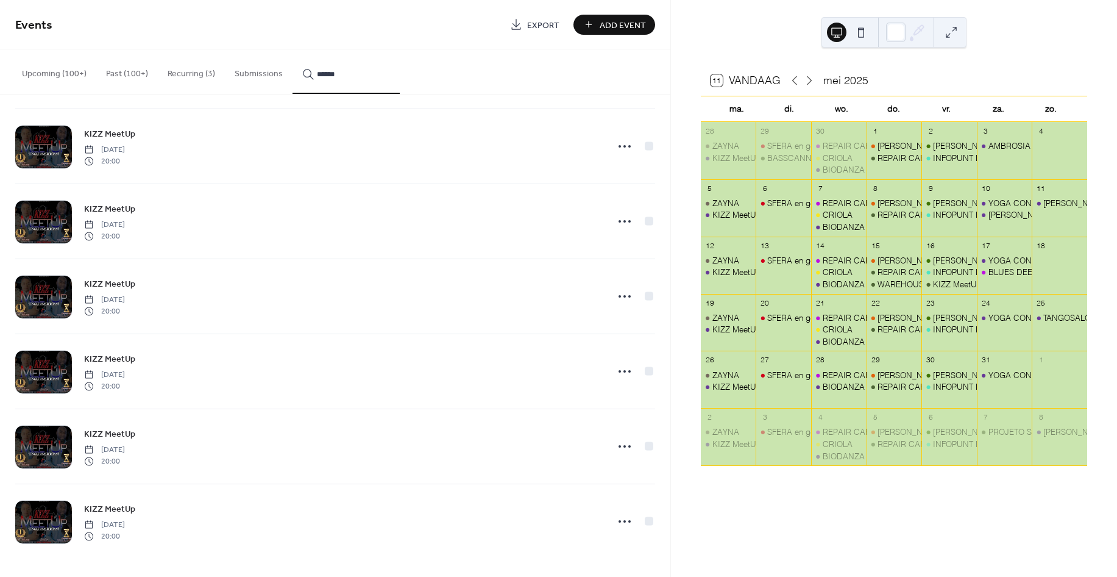 This screenshot has height=577, width=1117. What do you see at coordinates (949, 284) in the screenshot?
I see `div: KIZZ MeetUp 'Friday Edition'` at bounding box center [949, 284].